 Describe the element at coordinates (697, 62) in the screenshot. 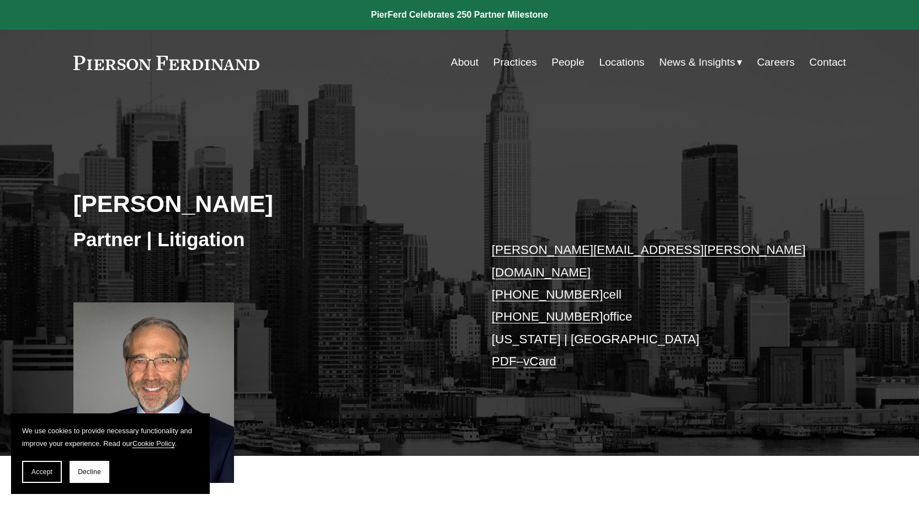

I see `span: News & Insights` at that location.